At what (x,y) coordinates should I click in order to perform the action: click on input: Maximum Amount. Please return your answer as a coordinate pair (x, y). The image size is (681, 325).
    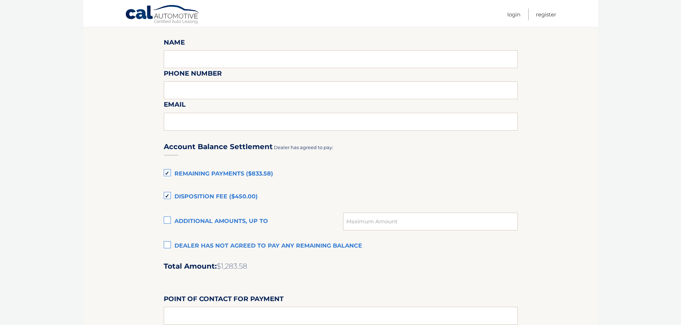
    Looking at the image, I should click on (430, 222).